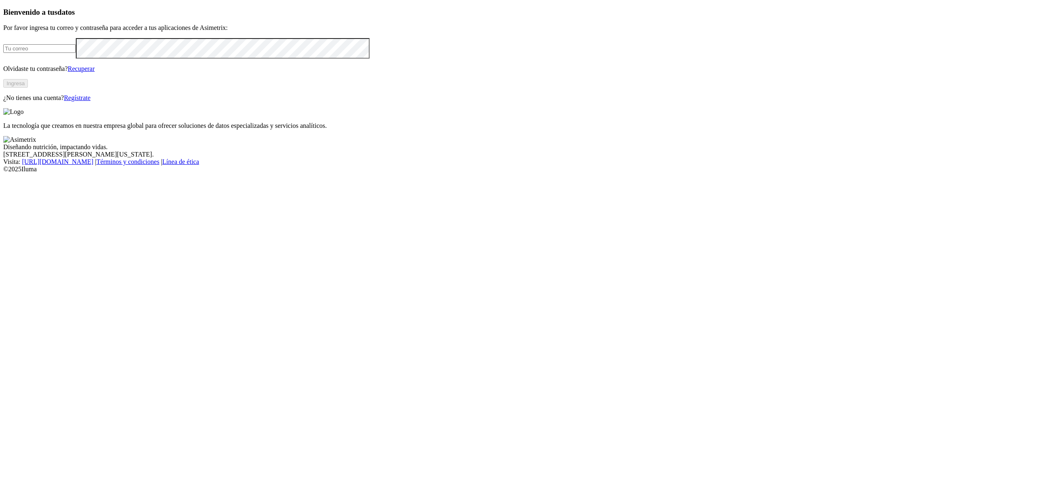 The height and width of the screenshot is (502, 1049). I want to click on p: ¿No tienes una cuenta?, so click(524, 98).